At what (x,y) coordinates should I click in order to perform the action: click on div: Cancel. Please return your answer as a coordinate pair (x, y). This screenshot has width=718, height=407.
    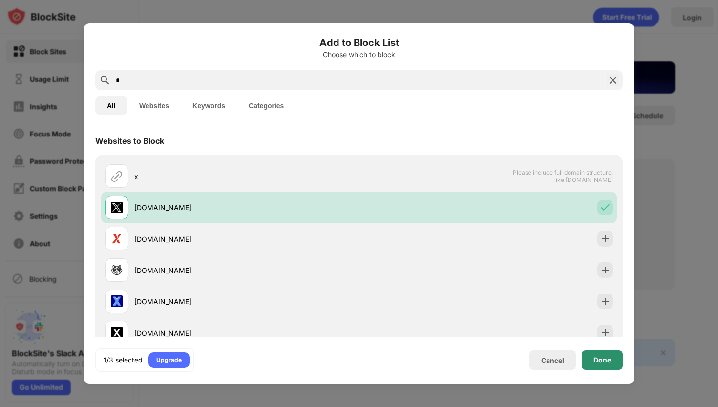
    Looking at the image, I should click on (553, 360).